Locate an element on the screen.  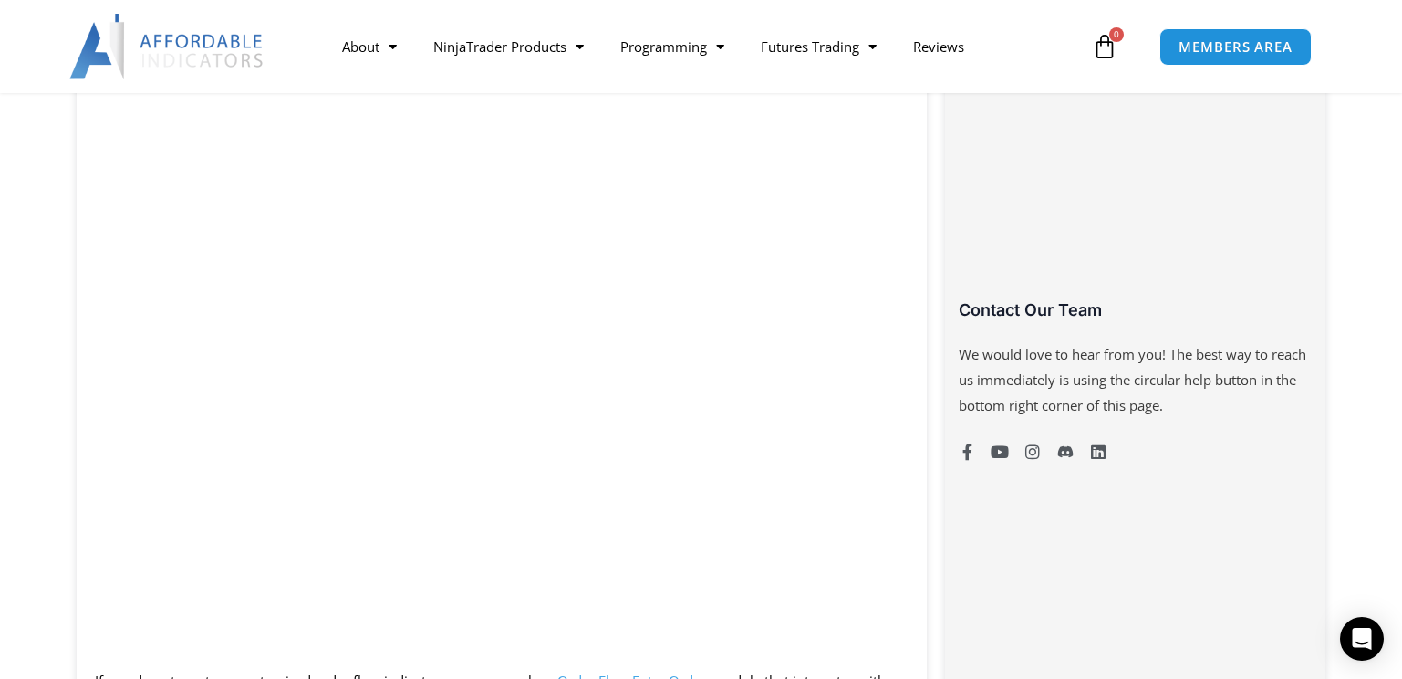
a: MEMBERS AREA is located at coordinates (1235, 47).